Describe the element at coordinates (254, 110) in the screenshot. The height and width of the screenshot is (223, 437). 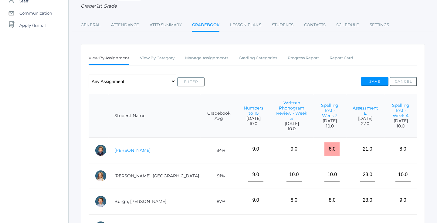
I see `a: Numbers to 10` at that location.